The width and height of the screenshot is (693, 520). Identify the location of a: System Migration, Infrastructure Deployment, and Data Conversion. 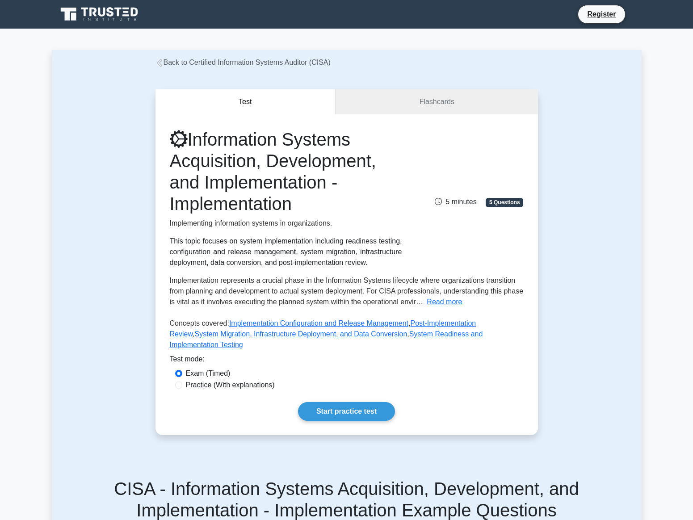
(301, 334).